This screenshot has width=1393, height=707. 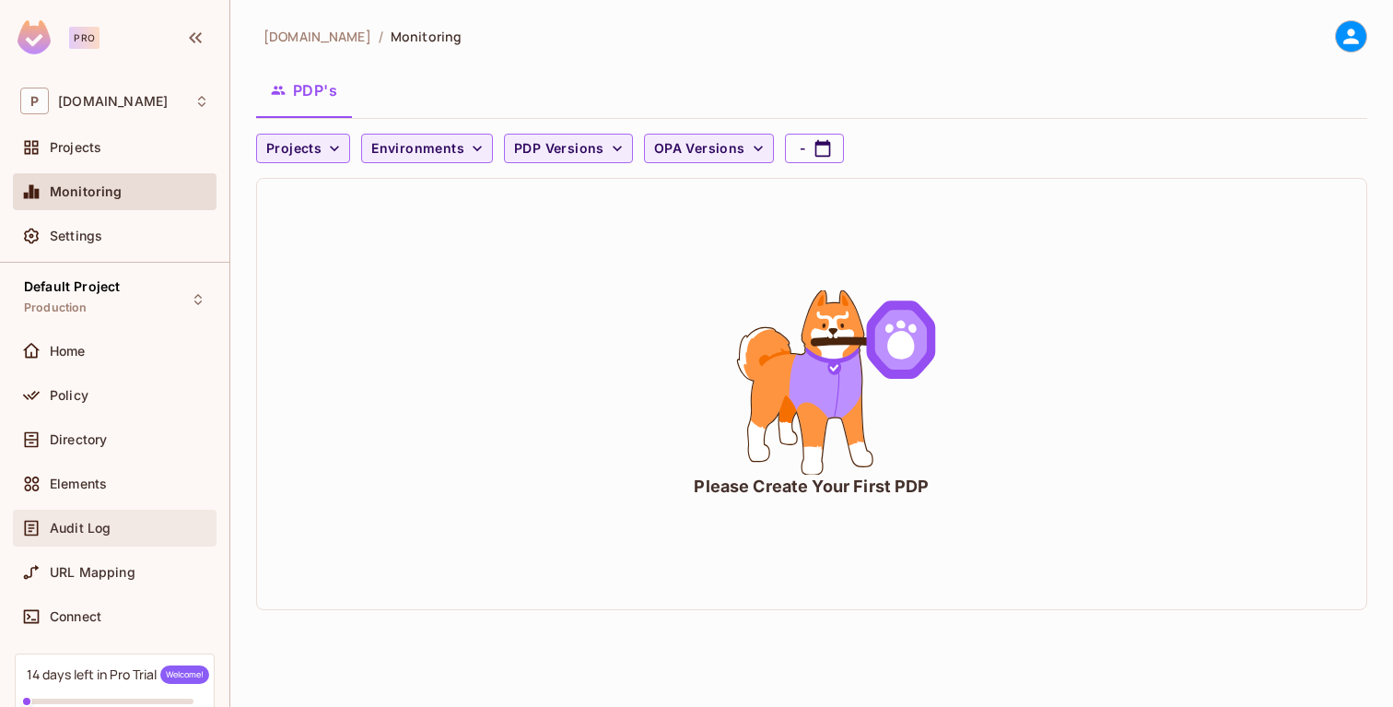 I want to click on span: Production, so click(x=55, y=308).